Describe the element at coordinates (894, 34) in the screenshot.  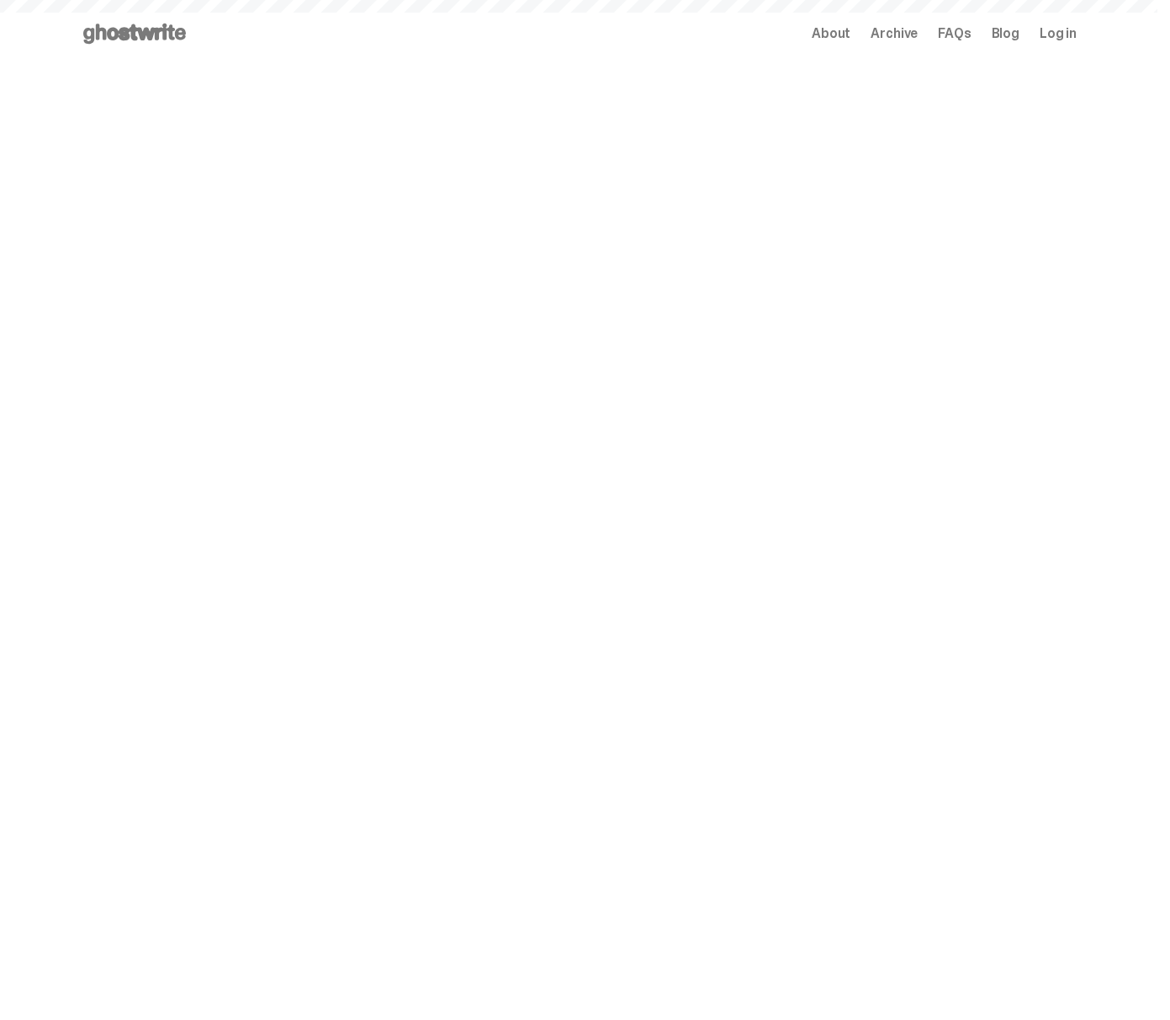
I see `span: Archive` at that location.